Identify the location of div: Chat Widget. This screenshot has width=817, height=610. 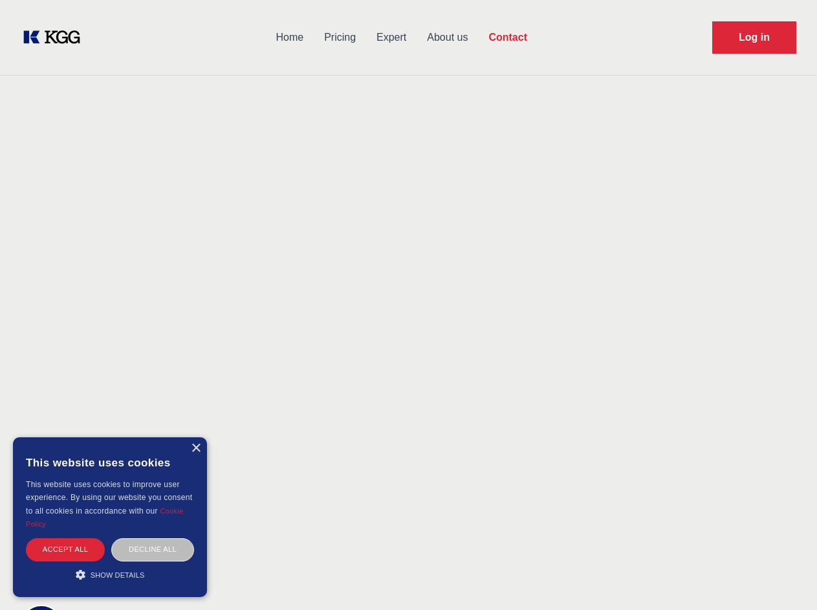
(785, 579).